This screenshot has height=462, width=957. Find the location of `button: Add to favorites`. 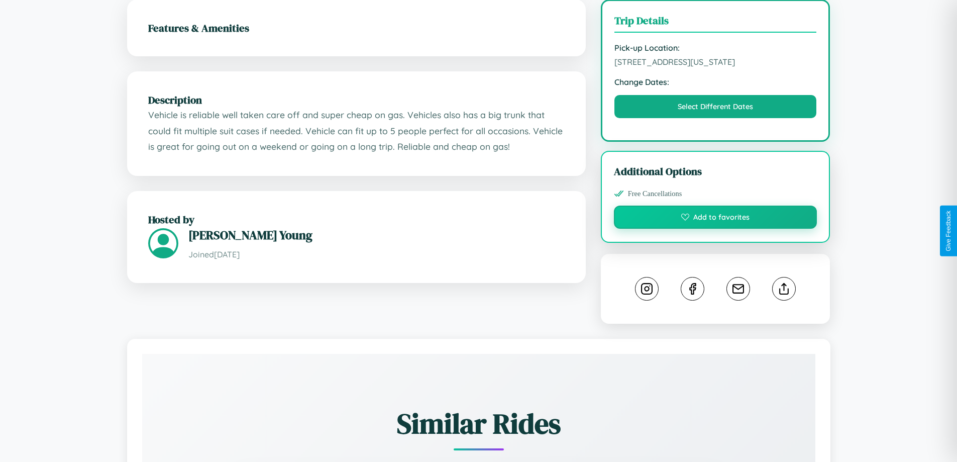

button: Add to favorites is located at coordinates (715, 217).